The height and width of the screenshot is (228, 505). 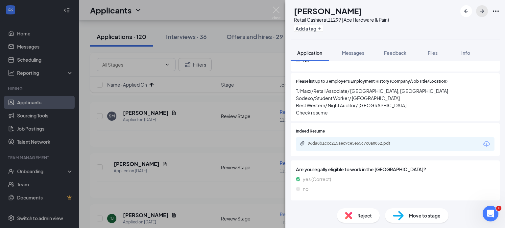 I want to click on svg: Paperclip, so click(x=302, y=144).